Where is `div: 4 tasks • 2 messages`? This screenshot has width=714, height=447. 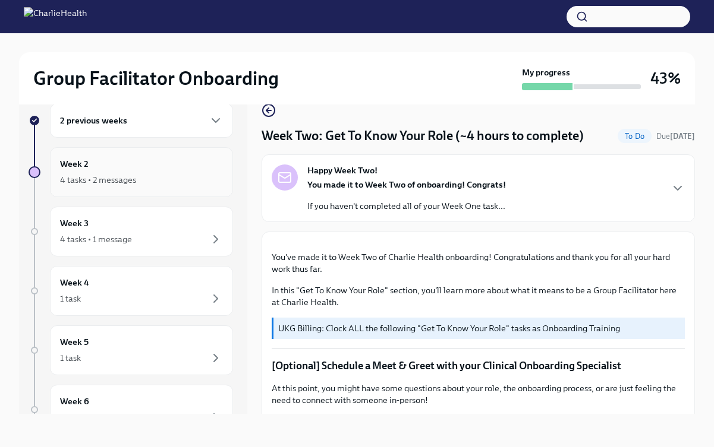
div: 4 tasks • 2 messages is located at coordinates (98, 180).